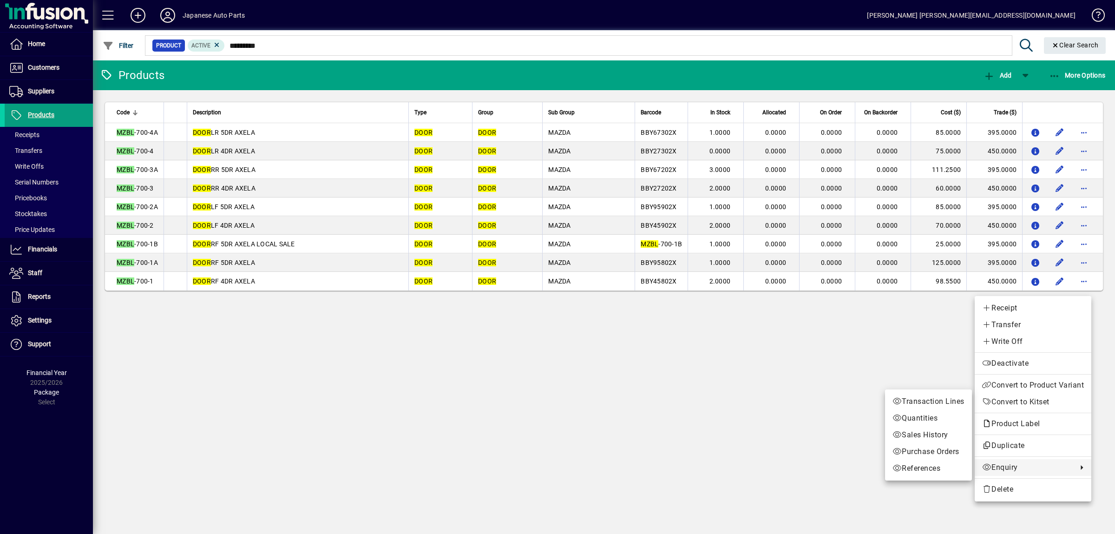 This screenshot has width=1115, height=534. I want to click on span: Purchase Orders, so click(928, 452).